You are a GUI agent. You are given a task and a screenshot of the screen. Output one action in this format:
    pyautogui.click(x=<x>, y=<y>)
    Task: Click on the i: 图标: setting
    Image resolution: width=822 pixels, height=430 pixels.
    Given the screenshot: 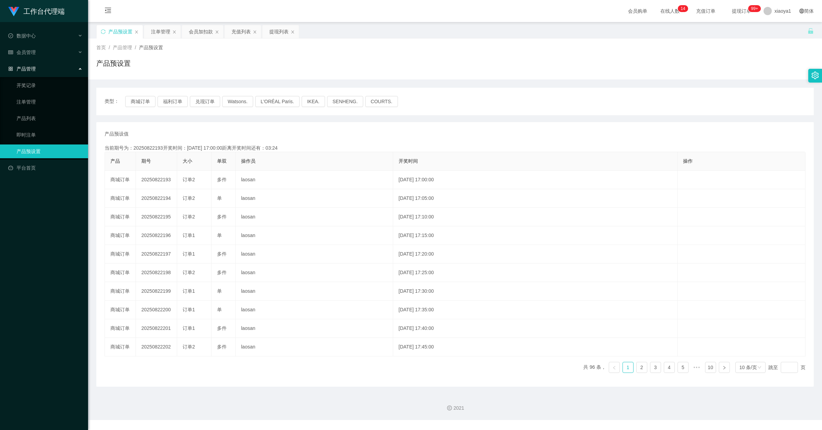 What is the action you would take?
    pyautogui.click(x=815, y=75)
    